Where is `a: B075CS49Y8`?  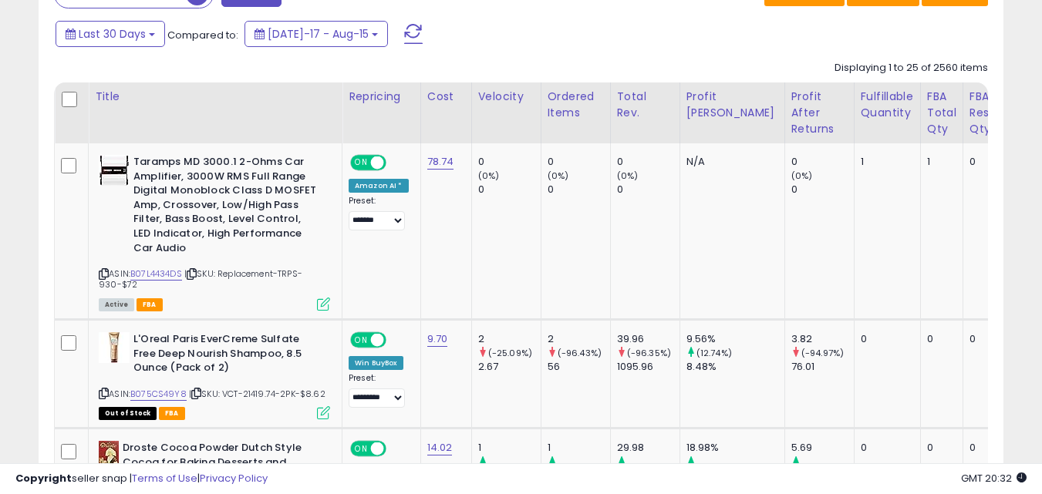
a: B075CS49Y8 is located at coordinates (158, 394).